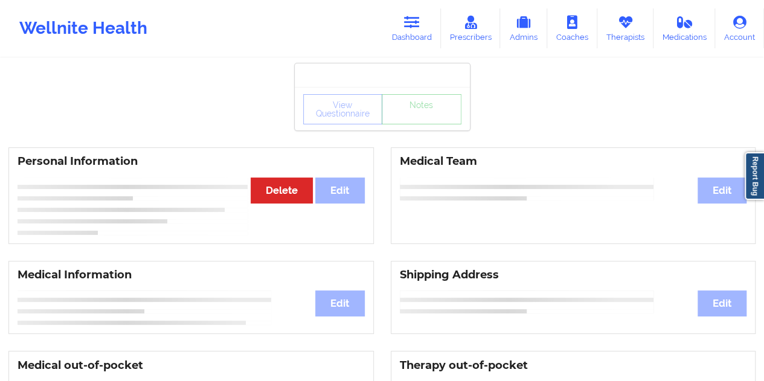 The width and height of the screenshot is (764, 381). What do you see at coordinates (573, 365) in the screenshot?
I see `h3: Therapy out-of-pocket` at bounding box center [573, 365].